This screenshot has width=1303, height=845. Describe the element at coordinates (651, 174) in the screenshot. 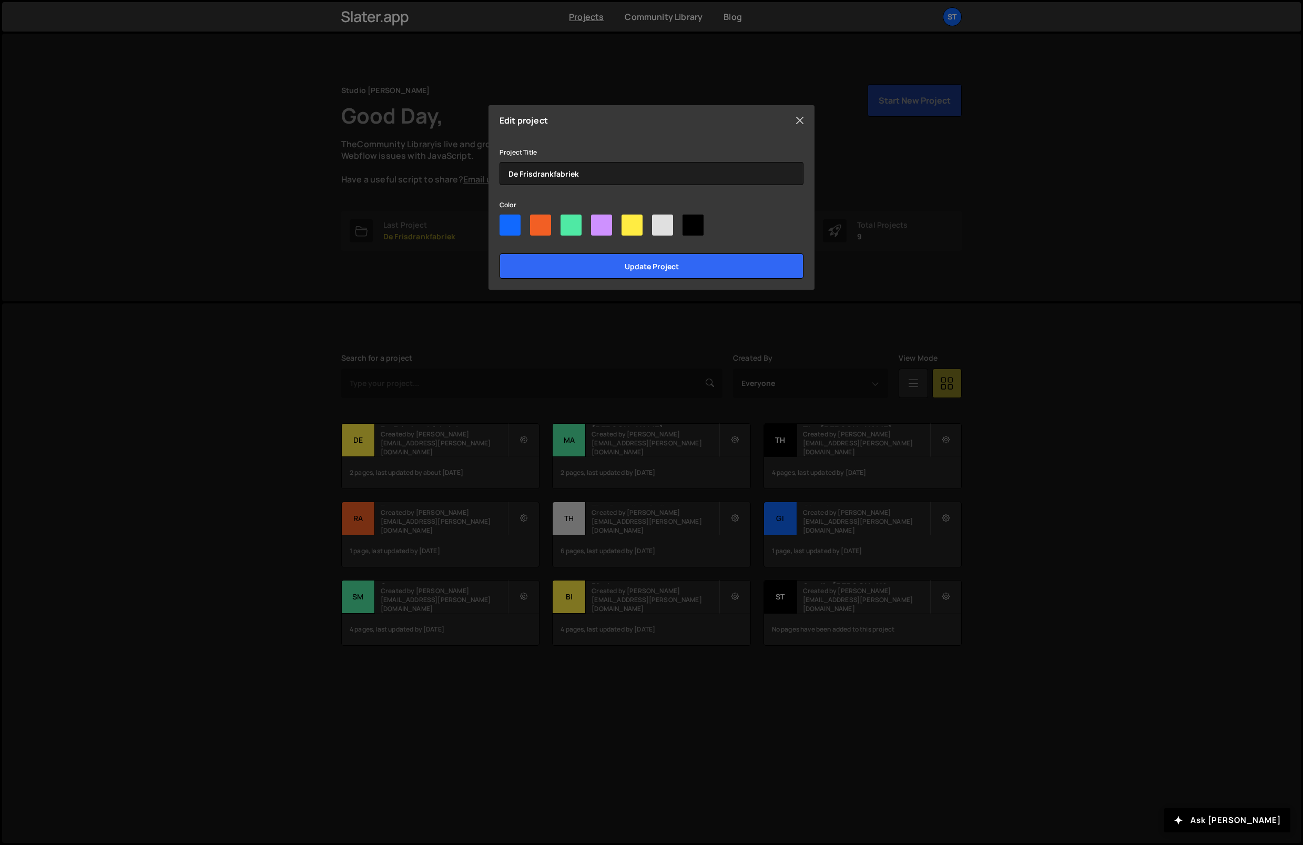

I see `input: Project name` at that location.